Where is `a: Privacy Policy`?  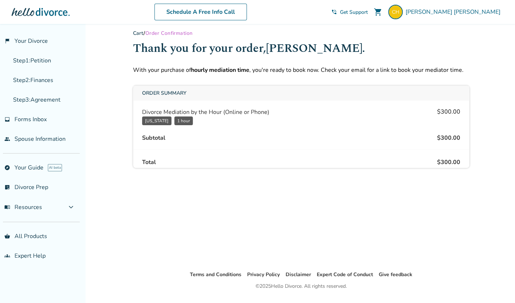
a: Privacy Policy is located at coordinates (264, 274).